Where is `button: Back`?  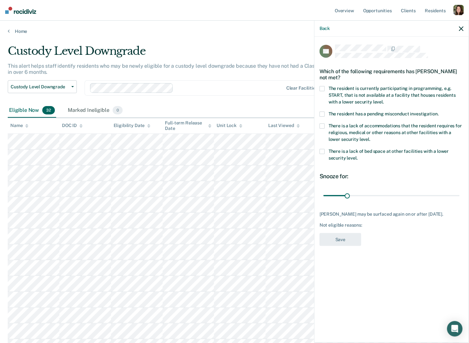 button: Back is located at coordinates (325, 28).